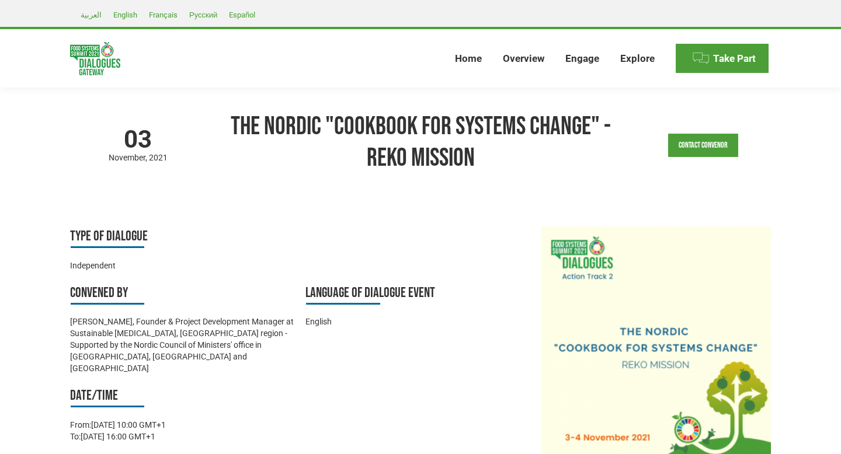 This screenshot has width=841, height=454. Describe the element at coordinates (125, 15) in the screenshot. I see `span: English` at that location.